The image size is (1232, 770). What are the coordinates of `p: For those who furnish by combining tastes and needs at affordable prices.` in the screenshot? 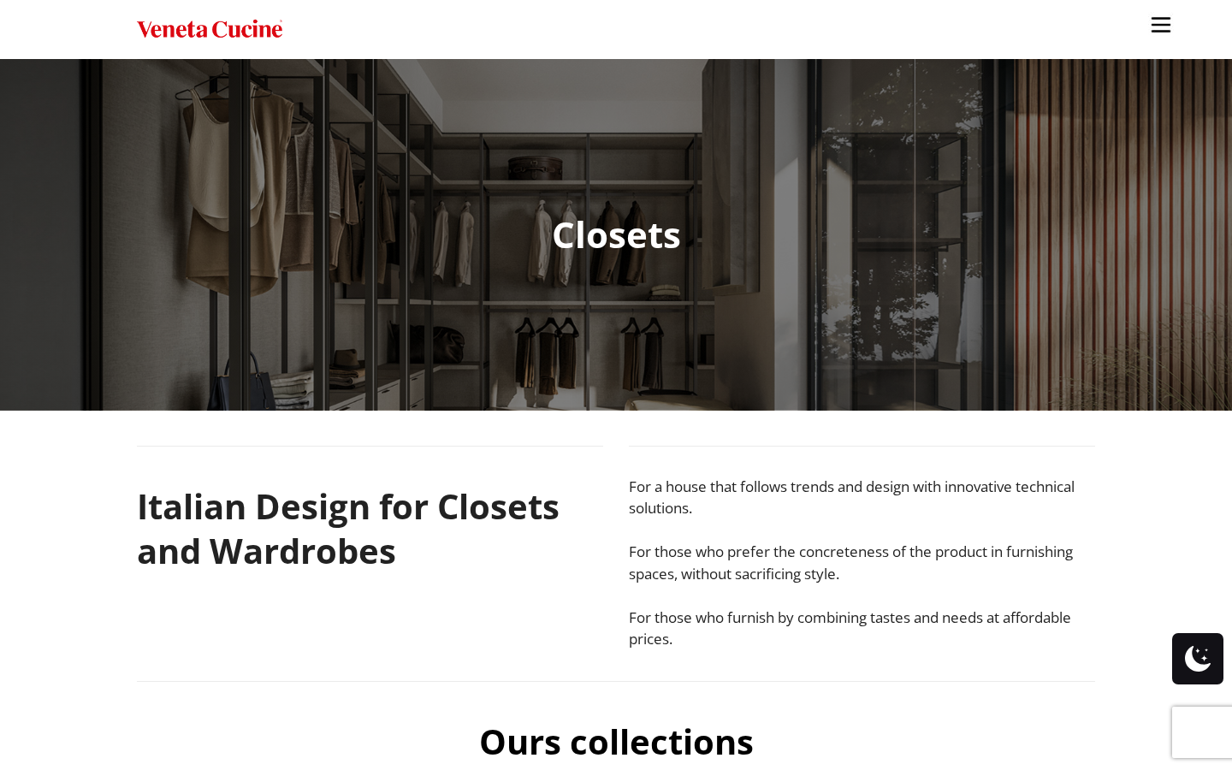 It's located at (861, 628).